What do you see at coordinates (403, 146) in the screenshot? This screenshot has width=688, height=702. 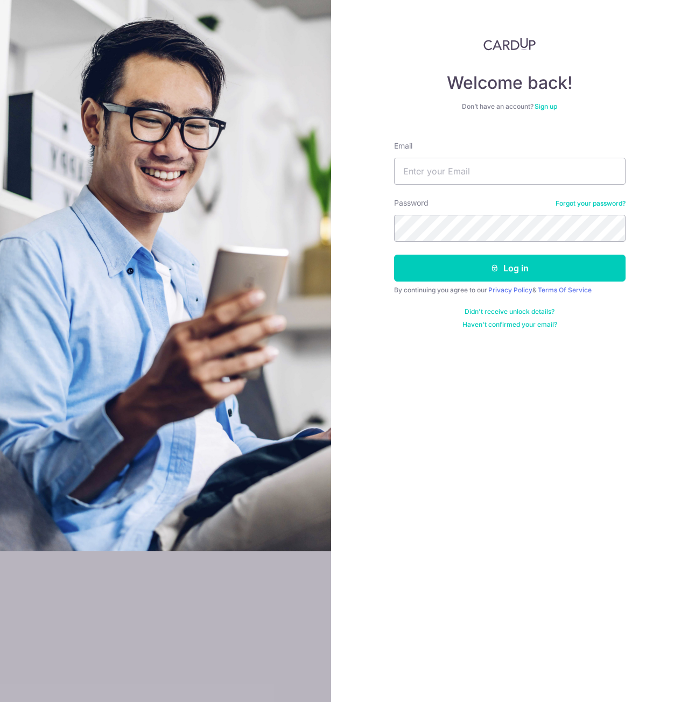 I see `label: Email` at bounding box center [403, 146].